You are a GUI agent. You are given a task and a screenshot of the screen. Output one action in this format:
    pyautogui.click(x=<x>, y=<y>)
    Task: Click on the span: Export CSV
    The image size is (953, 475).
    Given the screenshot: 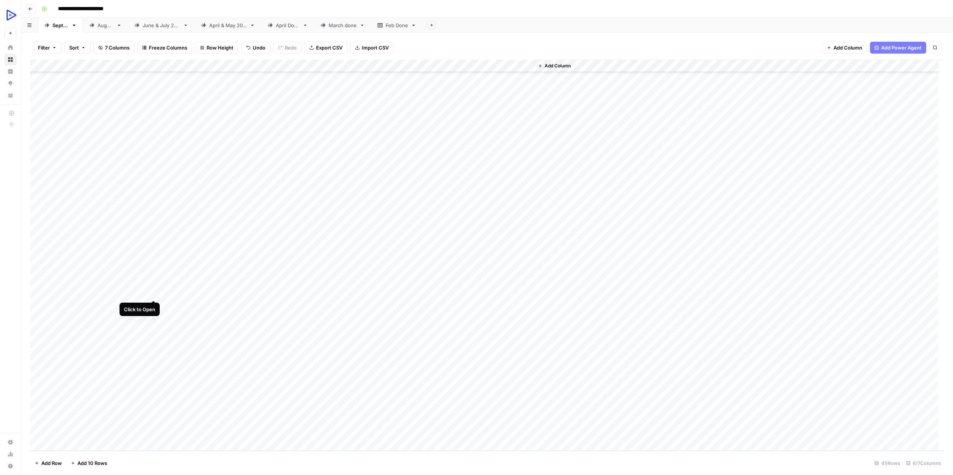 What is the action you would take?
    pyautogui.click(x=329, y=48)
    